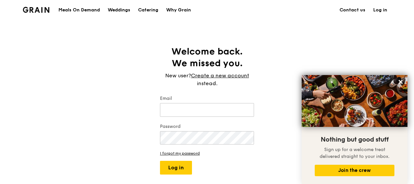 This screenshot has height=184, width=414. I want to click on button: Log in, so click(176, 168).